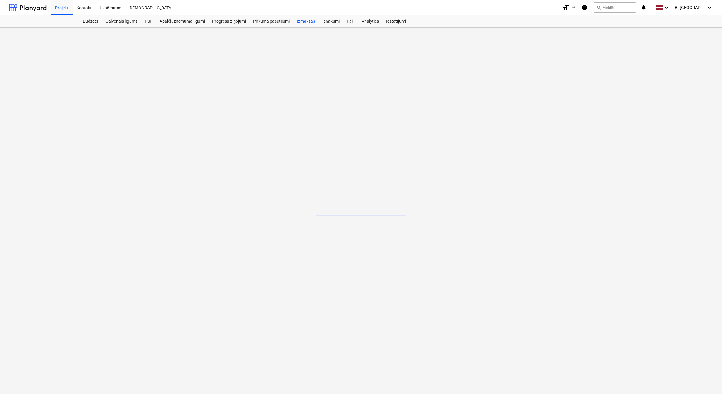  What do you see at coordinates (331, 21) in the screenshot?
I see `div: Ienākumi` at bounding box center [331, 21].